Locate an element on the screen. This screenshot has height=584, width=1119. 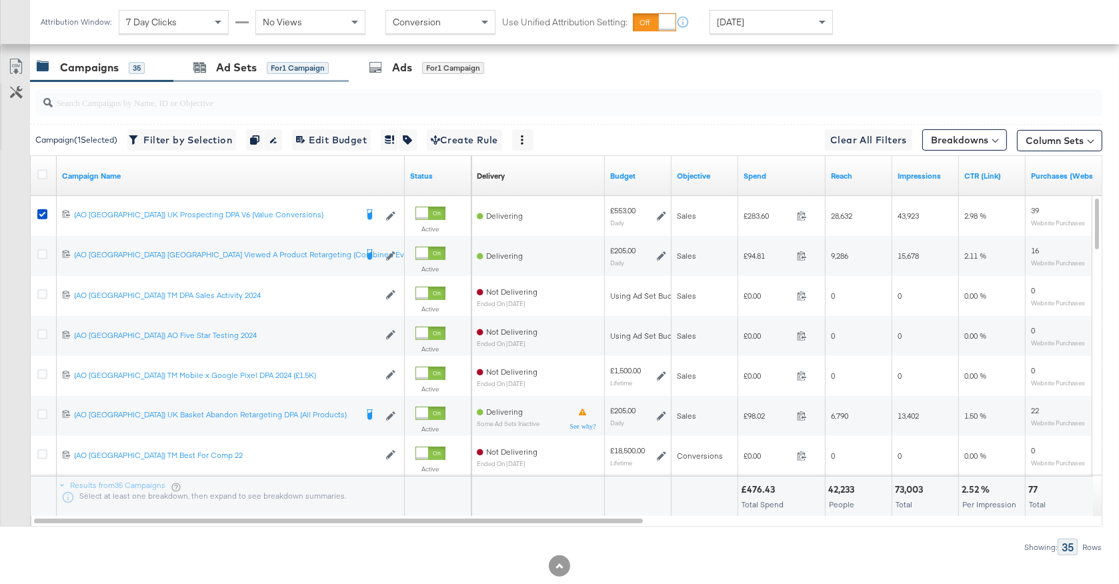
button: Filter by Selection is located at coordinates (181, 140).